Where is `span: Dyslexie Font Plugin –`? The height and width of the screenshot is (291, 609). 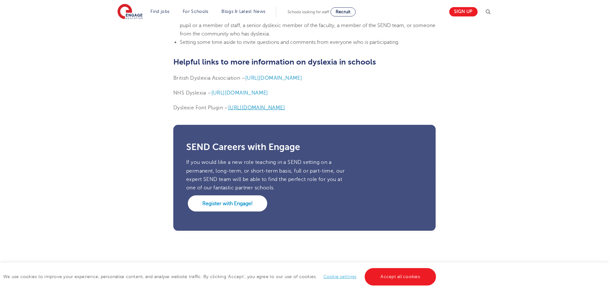
span: Dyslexie Font Plugin – is located at coordinates (201, 108).